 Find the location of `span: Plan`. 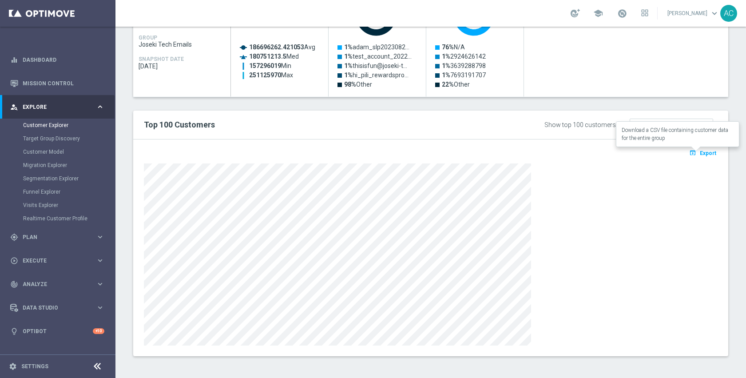

span: Plan is located at coordinates (59, 237).